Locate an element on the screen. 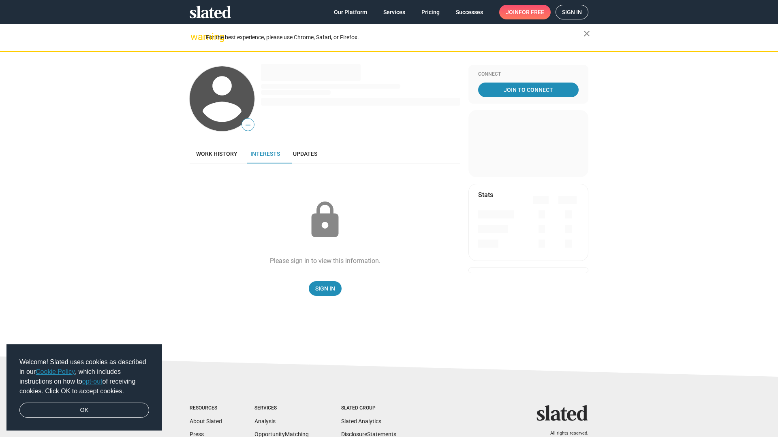 Image resolution: width=778 pixels, height=437 pixels. a: Updates is located at coordinates (305, 154).